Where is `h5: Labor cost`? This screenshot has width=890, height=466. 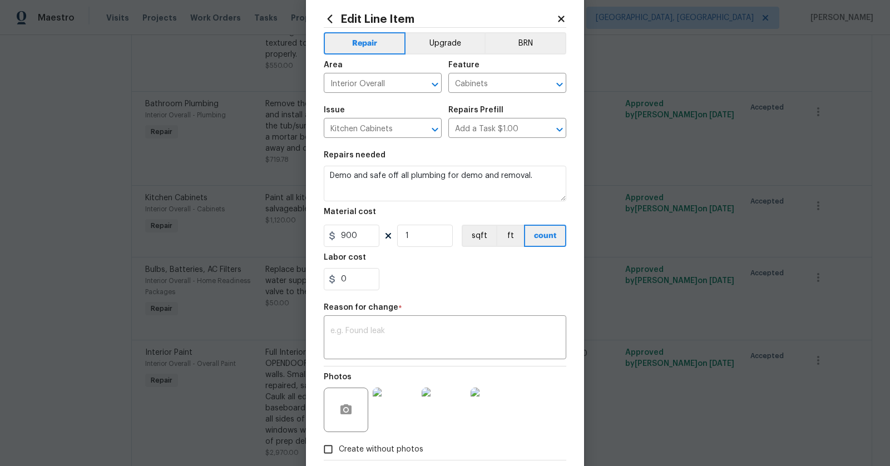
h5: Labor cost is located at coordinates (345, 257).